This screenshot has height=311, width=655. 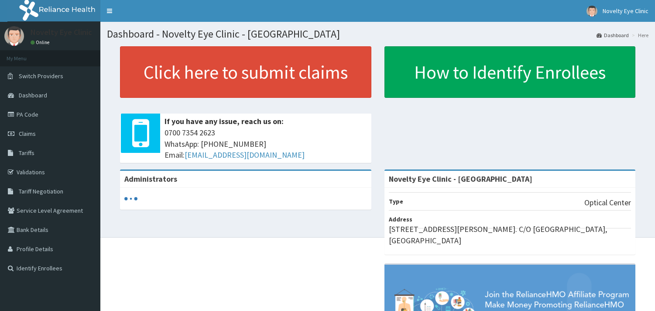 I want to click on a: Online, so click(x=41, y=42).